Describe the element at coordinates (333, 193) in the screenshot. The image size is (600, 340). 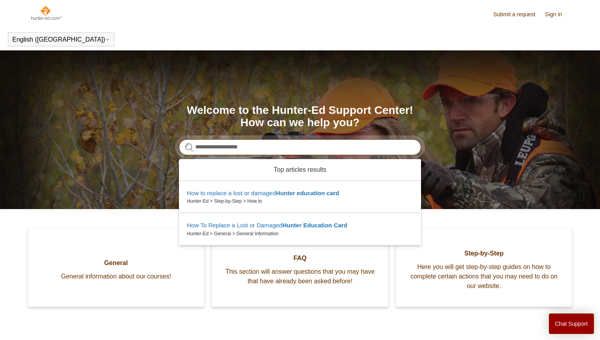
I see `em: card` at that location.